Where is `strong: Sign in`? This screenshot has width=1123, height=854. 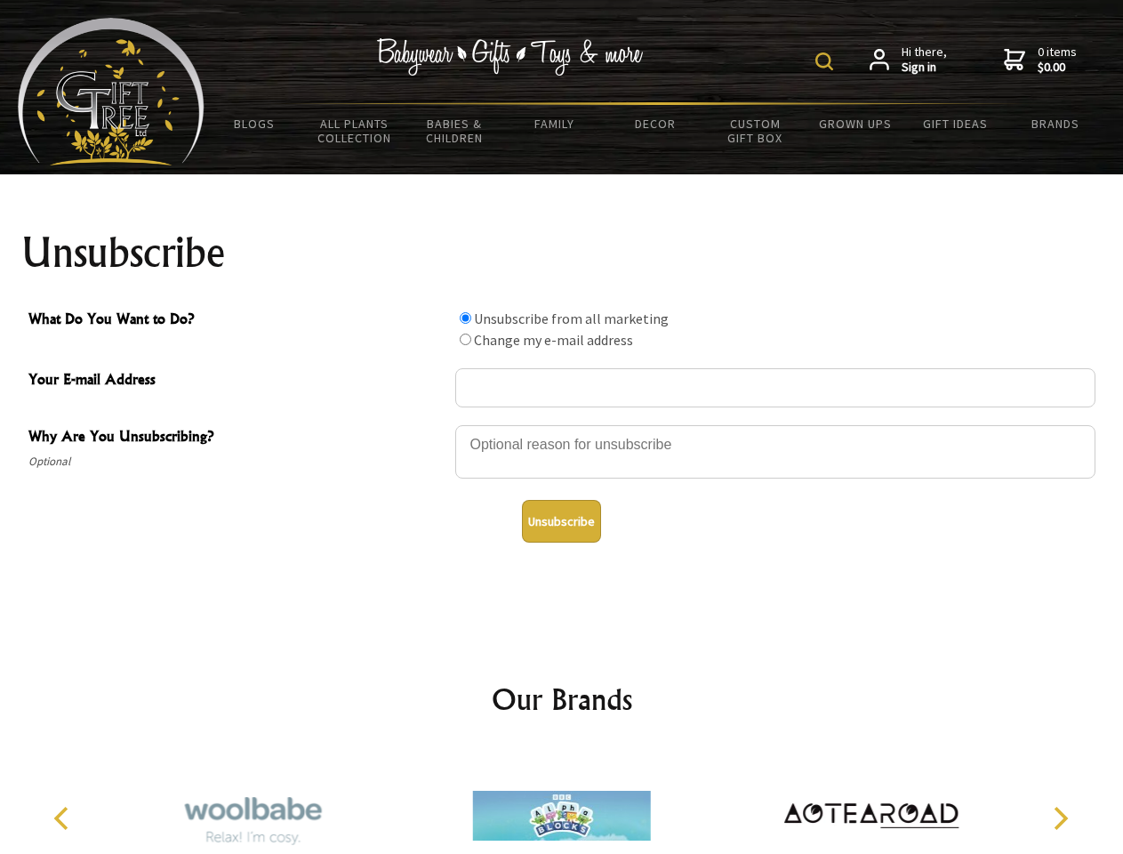 strong: Sign in is located at coordinates (924, 68).